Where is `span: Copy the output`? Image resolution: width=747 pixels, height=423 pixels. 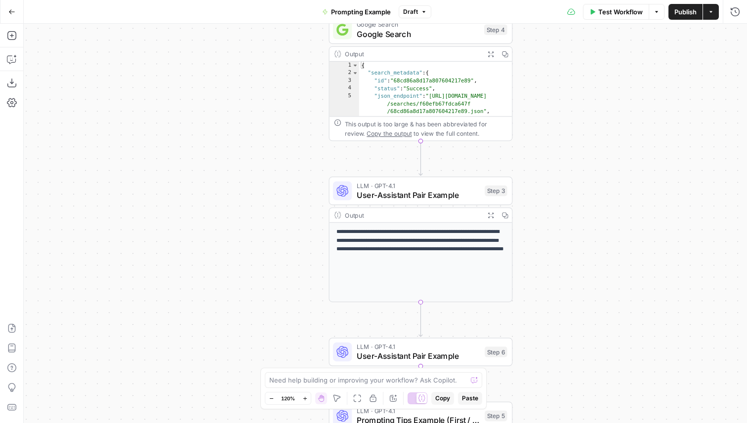
span: Copy the output is located at coordinates (389, 133).